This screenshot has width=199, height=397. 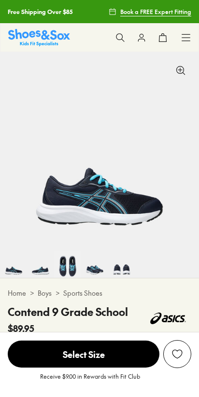 What do you see at coordinates (155, 12) in the screenshot?
I see `span: Book a FREE Expert Fitting` at bounding box center [155, 12].